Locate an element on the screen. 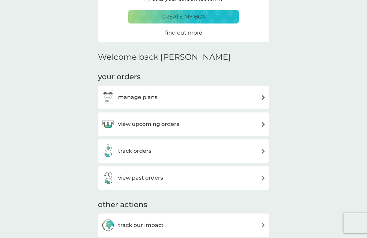 Image resolution: width=367 pixels, height=238 pixels. button: create my box is located at coordinates (183, 17).